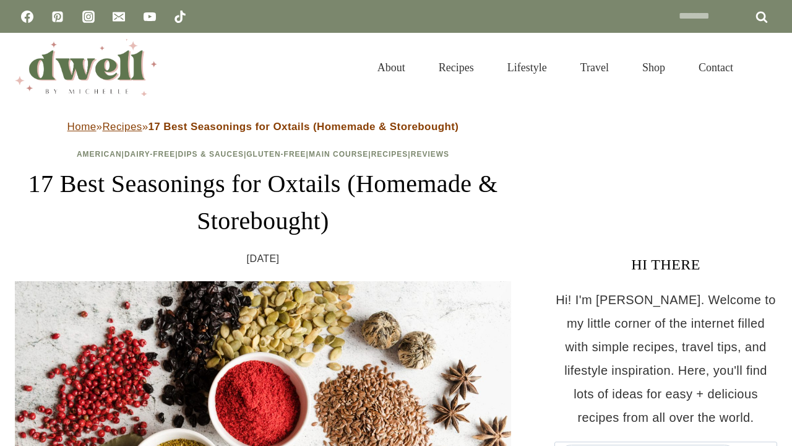  I want to click on a: Email, so click(119, 17).